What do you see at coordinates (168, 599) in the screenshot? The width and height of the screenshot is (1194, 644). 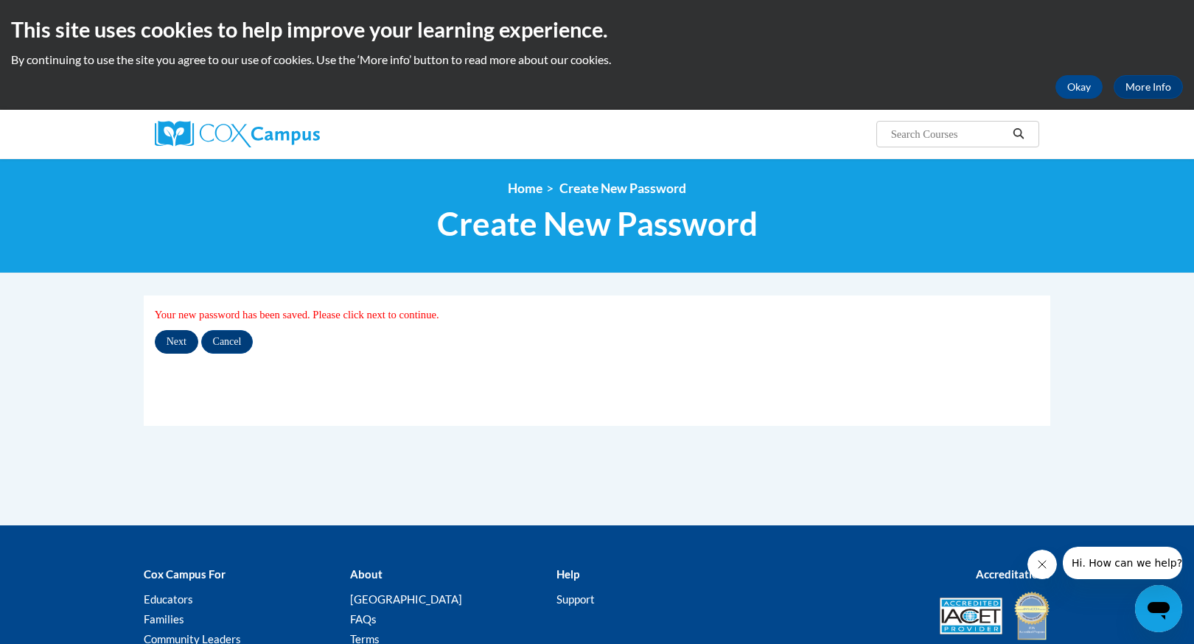 I see `a: Educators` at bounding box center [168, 599].